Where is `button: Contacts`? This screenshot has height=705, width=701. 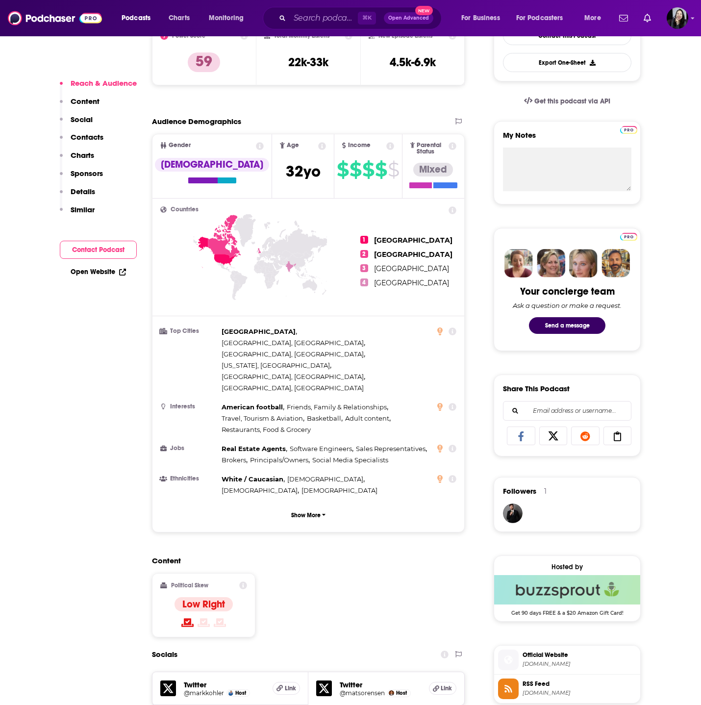 button: Contacts is located at coordinates (81, 141).